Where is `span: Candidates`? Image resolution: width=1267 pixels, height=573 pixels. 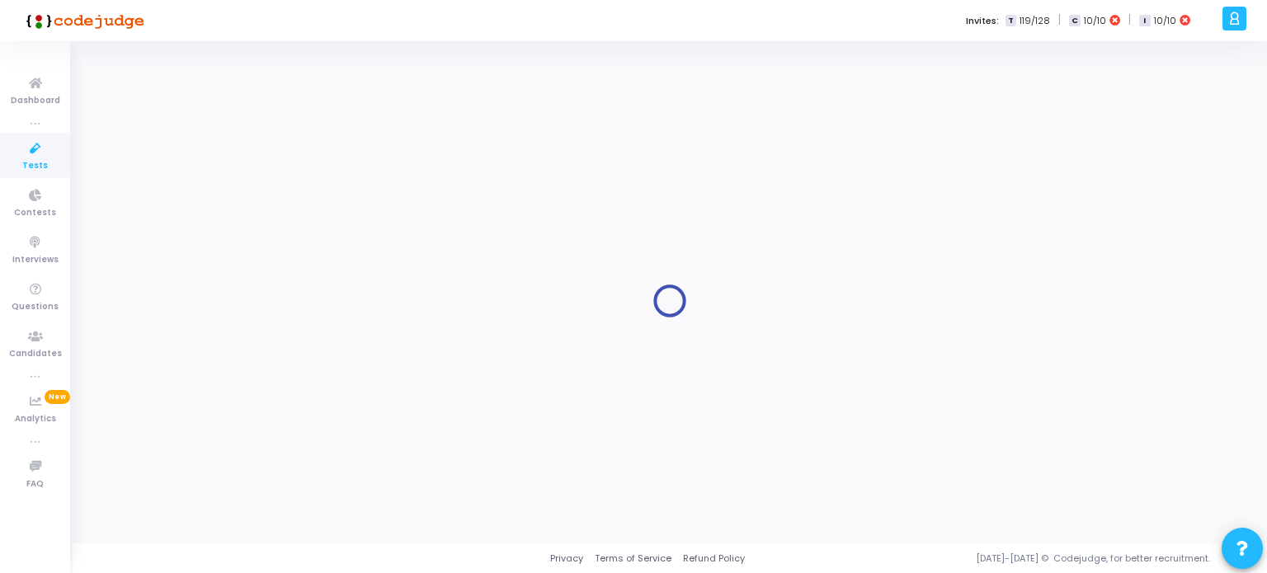 span: Candidates is located at coordinates (35, 354).